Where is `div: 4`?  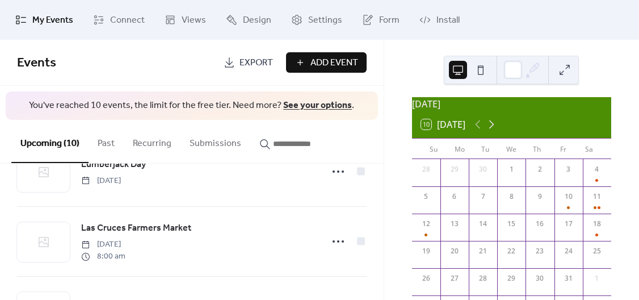 div: 4 is located at coordinates (597, 169).